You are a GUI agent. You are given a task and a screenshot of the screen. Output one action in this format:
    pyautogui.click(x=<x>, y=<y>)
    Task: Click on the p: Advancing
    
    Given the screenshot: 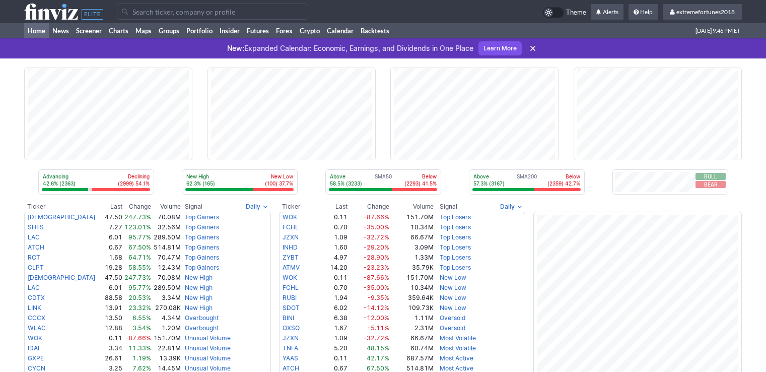 What is the action you would take?
    pyautogui.click(x=59, y=176)
    